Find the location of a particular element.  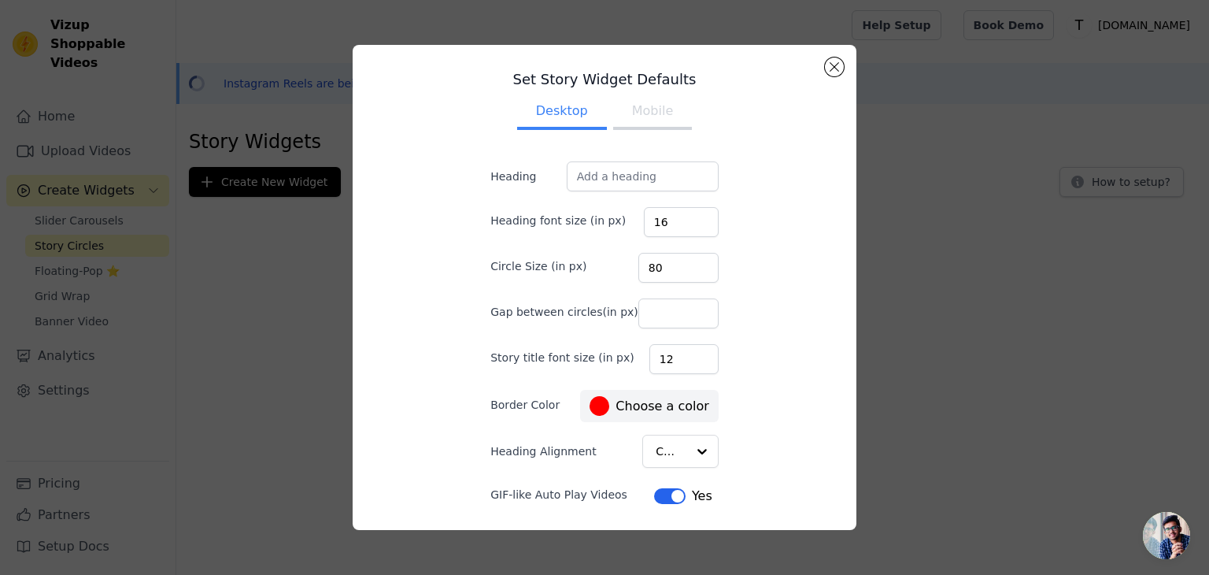

label: Choose a color is located at coordinates (649, 405).